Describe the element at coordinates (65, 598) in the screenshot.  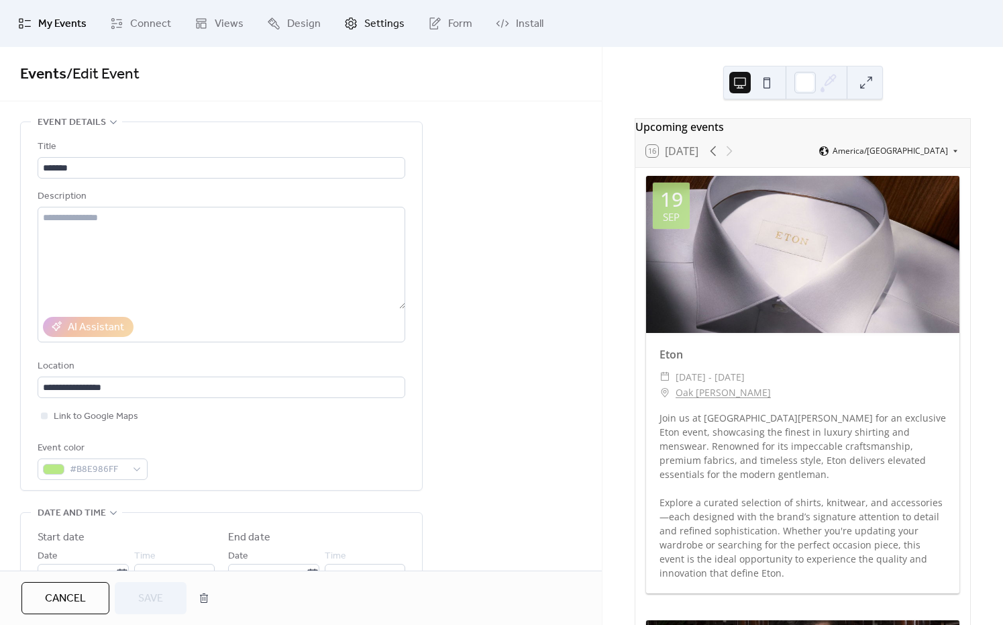
I see `a: Cancel` at that location.